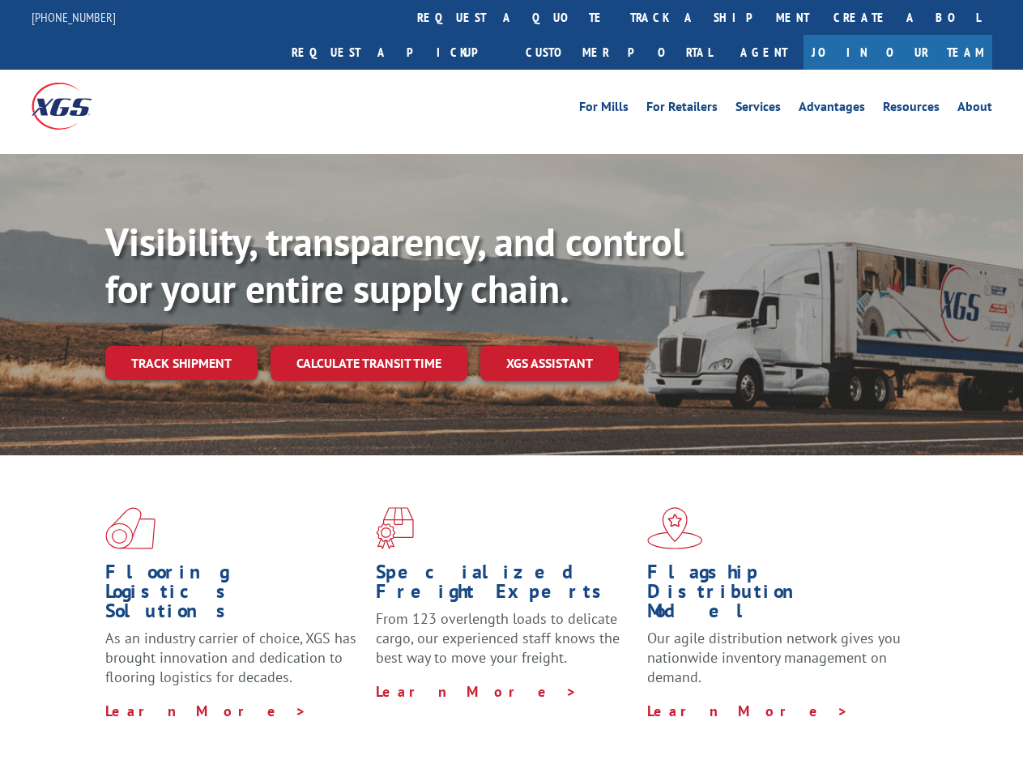 Image resolution: width=1023 pixels, height=764 pixels. Describe the element at coordinates (394, 528) in the screenshot. I see `img: xgs-icon-focused-on-flooring-red` at that location.